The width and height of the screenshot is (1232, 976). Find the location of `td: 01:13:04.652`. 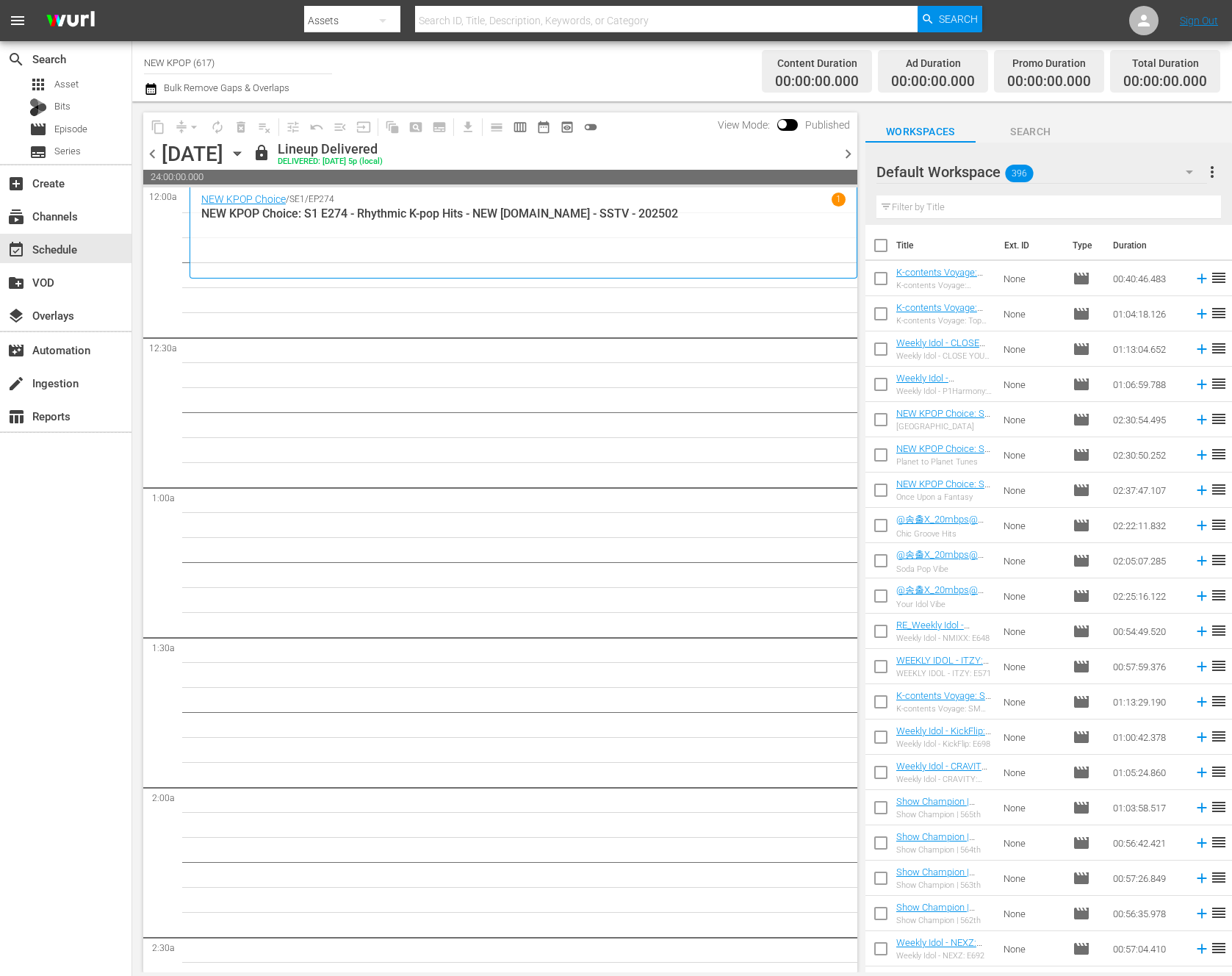

td: 01:13:04.652 is located at coordinates (1147, 349).